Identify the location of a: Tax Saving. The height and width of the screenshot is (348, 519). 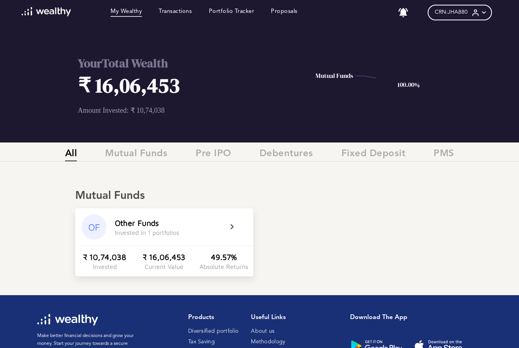
(201, 342).